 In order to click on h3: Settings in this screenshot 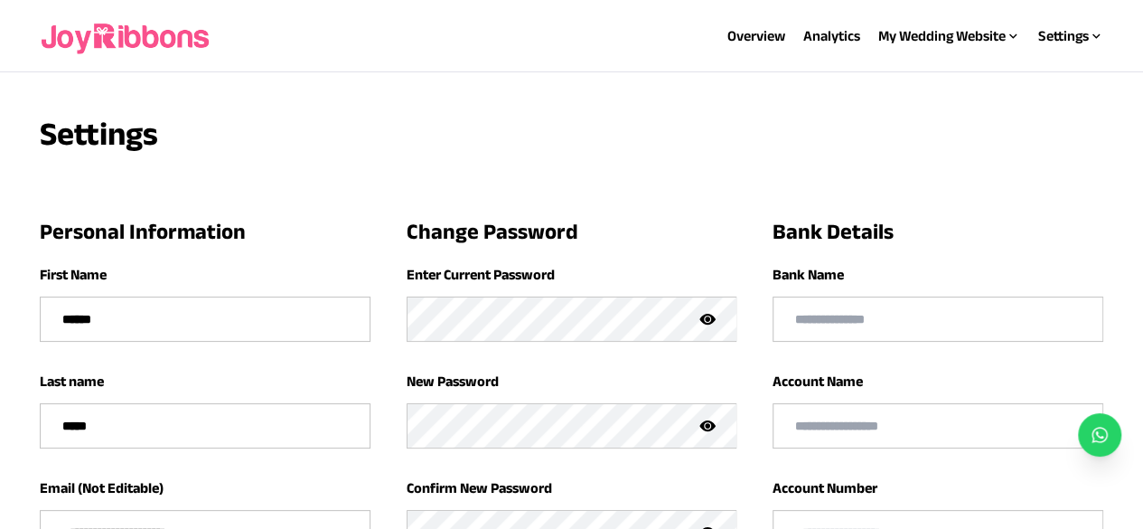, I will do `click(98, 134)`.